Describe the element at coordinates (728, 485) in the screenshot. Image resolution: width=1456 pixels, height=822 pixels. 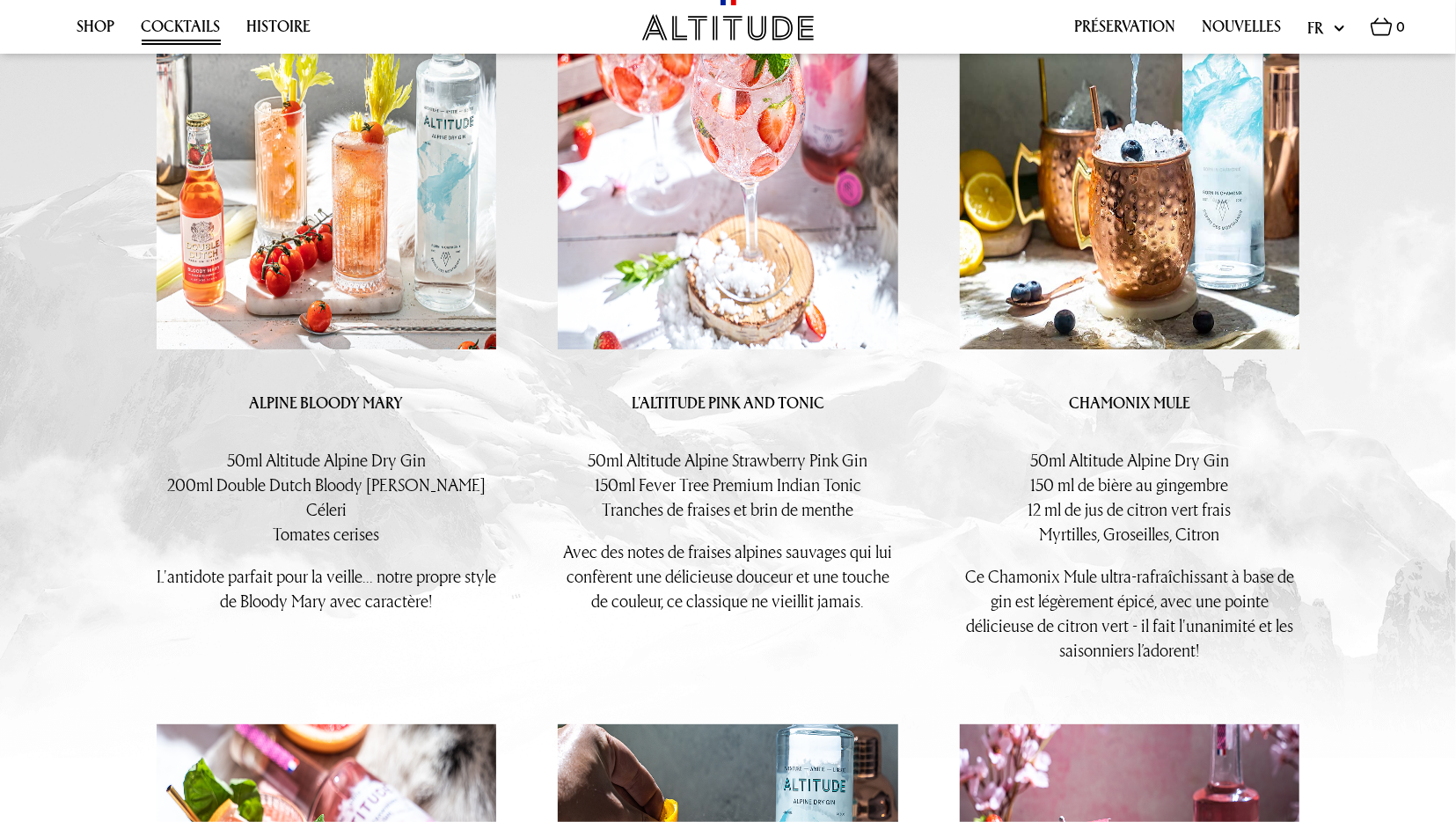
I see `p: 50ml Altitude Alpine Strawberry Pink Gin 150ml Fever Tree Premium Indian Tonic Tranches de fraise...` at that location.